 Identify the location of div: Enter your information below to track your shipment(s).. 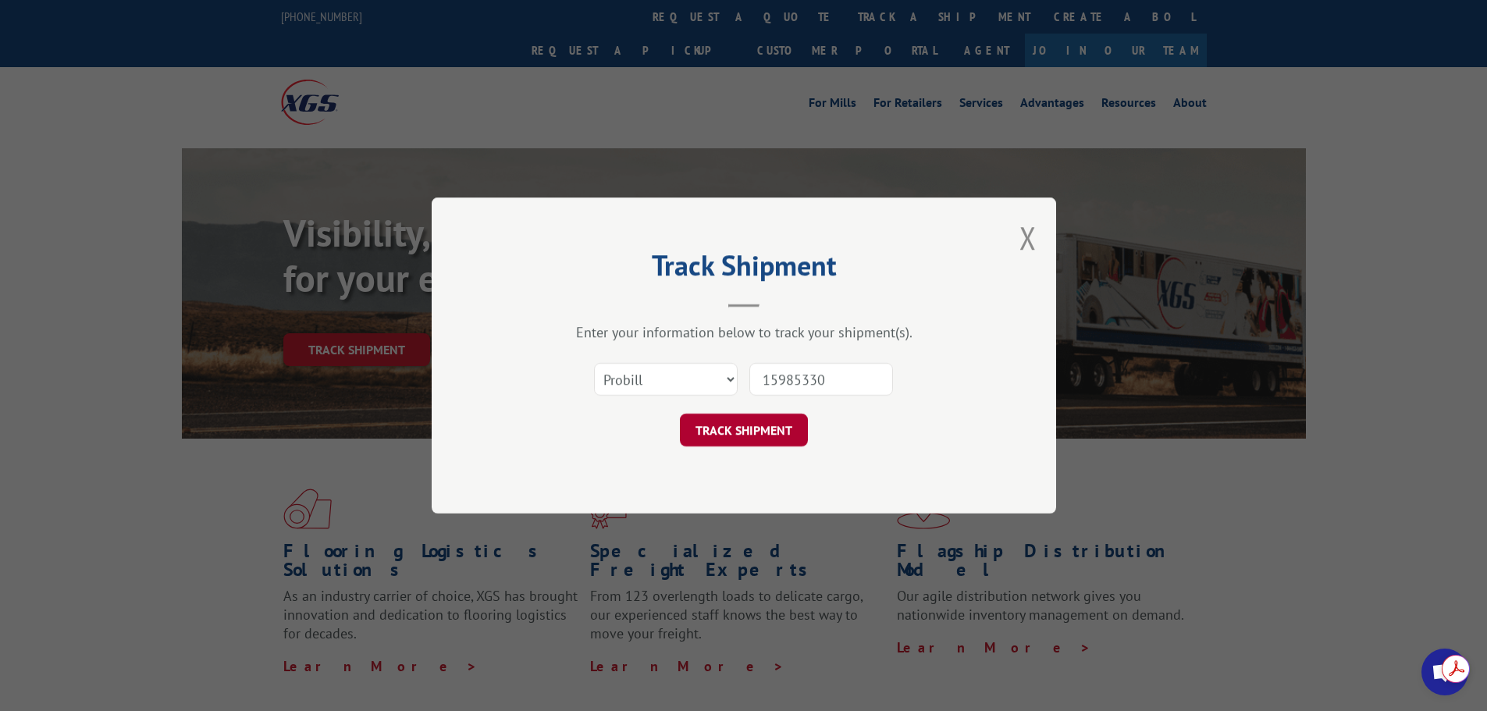
(744, 332).